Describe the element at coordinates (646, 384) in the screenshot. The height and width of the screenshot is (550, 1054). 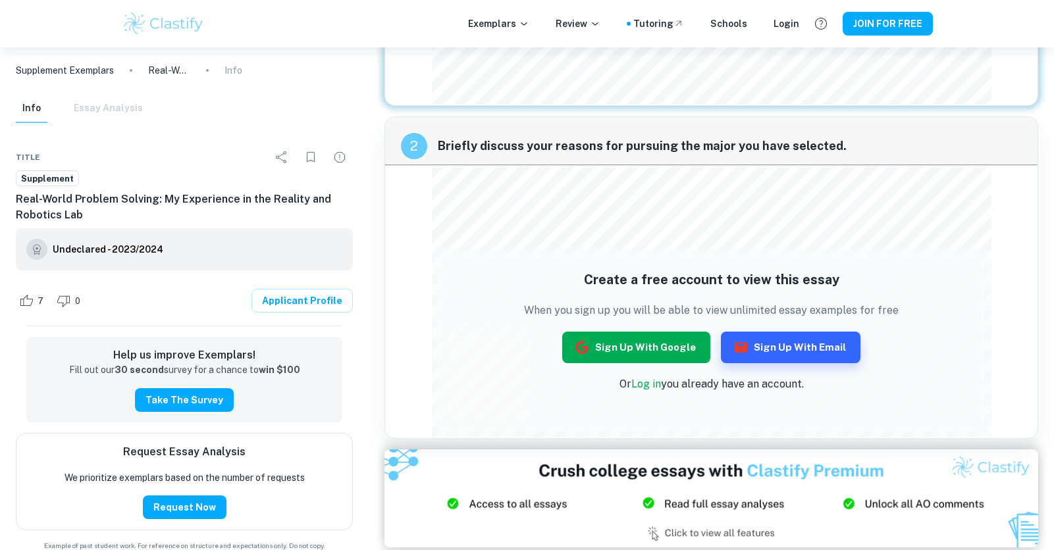
I see `a: Log in` at that location.